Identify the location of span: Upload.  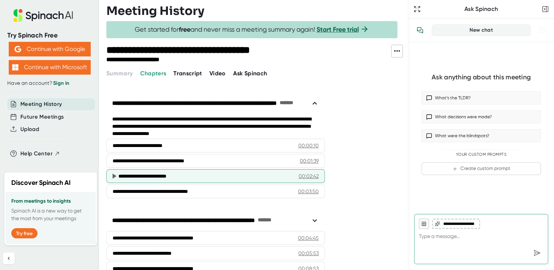
(29, 129).